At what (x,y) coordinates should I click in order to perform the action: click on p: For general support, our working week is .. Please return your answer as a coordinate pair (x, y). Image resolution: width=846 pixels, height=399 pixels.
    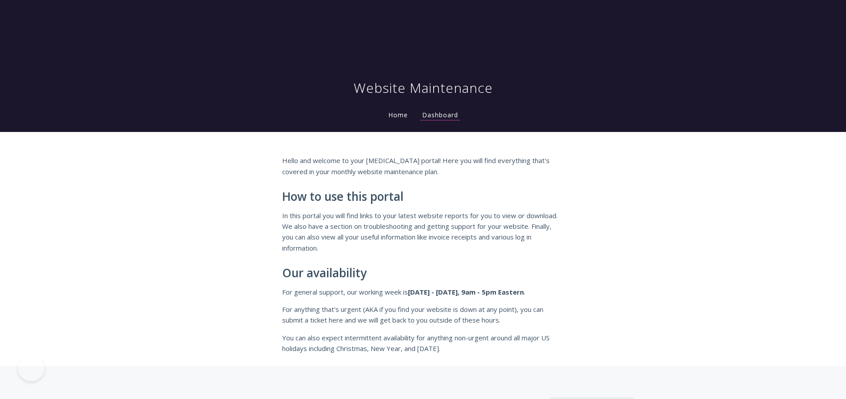
    Looking at the image, I should click on (423, 292).